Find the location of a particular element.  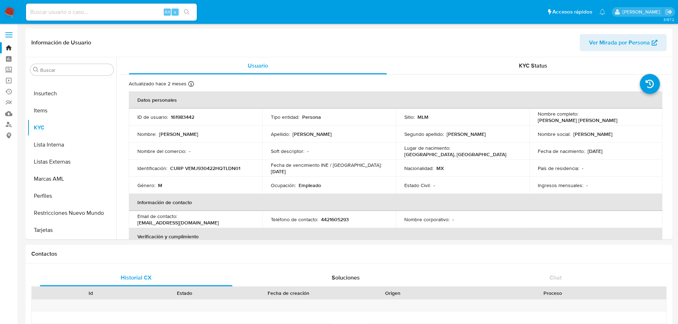

h1: Información de Usuario is located at coordinates (61, 43).